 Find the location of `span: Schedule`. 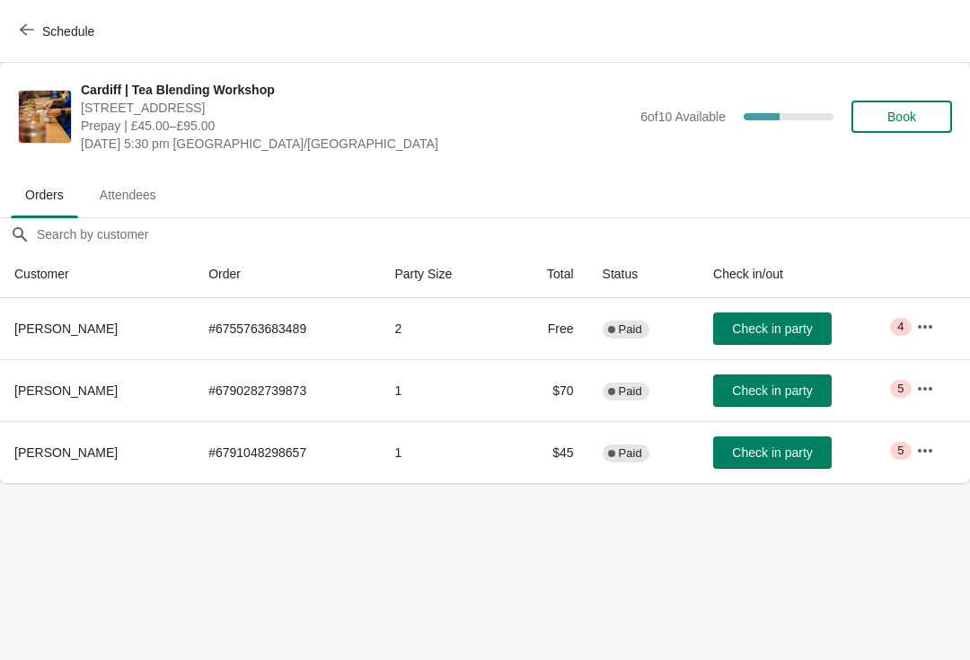

span: Schedule is located at coordinates (68, 31).